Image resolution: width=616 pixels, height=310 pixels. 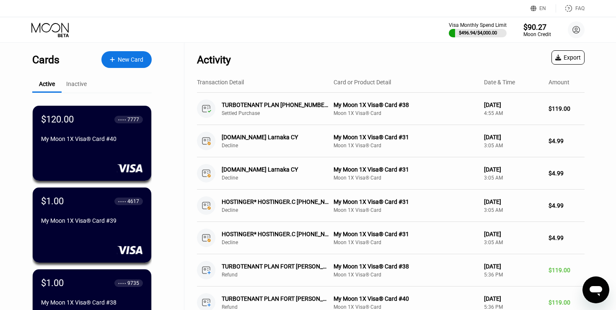 I want to click on div: 9735, so click(x=133, y=283).